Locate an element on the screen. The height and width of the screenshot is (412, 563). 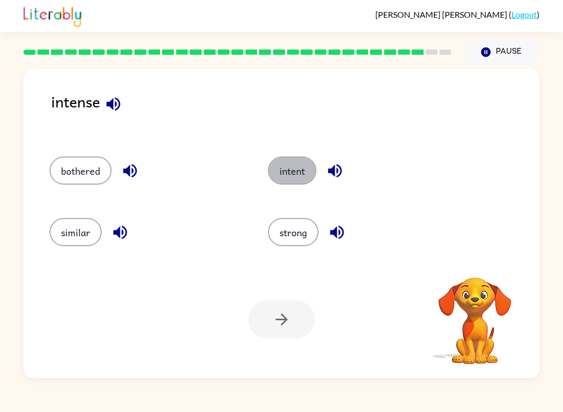
img: Literably is located at coordinates (52, 16).